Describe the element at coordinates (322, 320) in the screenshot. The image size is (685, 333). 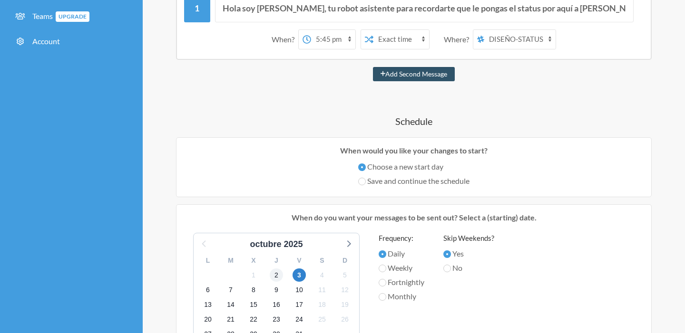
I see `span: martes, 25 de noviembre de 2025` at that location.